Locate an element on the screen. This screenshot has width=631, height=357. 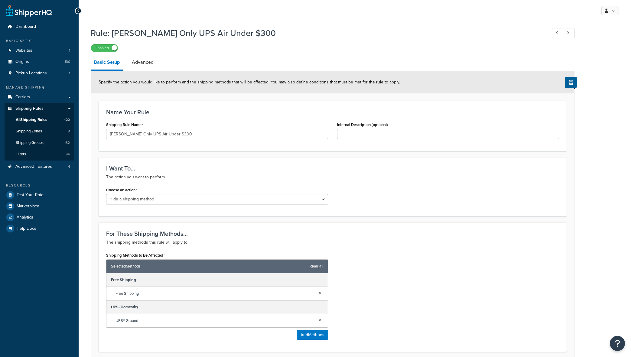
p: The action you want to perform. is located at coordinates (333, 177).